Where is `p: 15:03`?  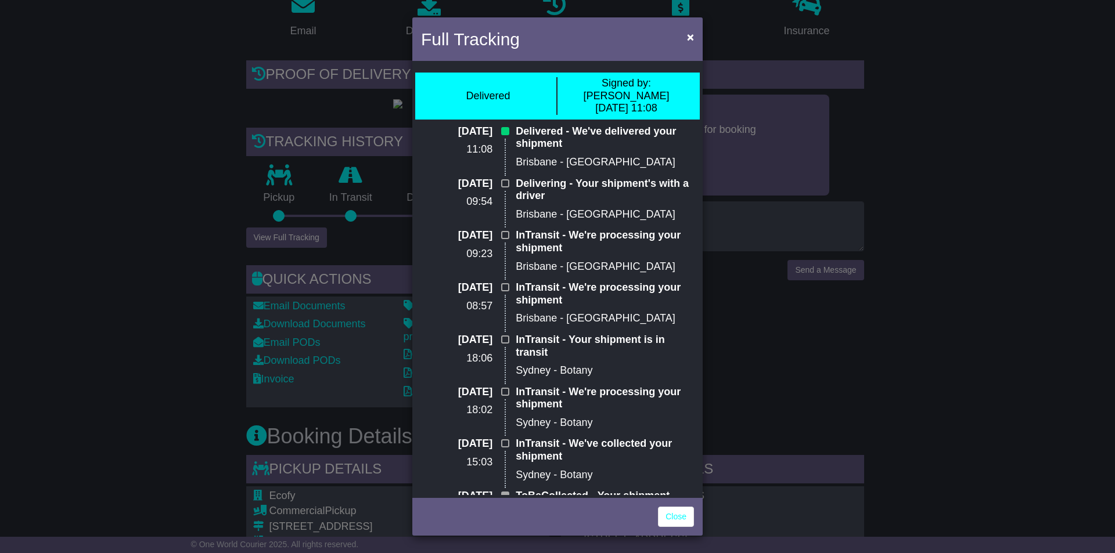
p: 15:03 is located at coordinates (456, 463).